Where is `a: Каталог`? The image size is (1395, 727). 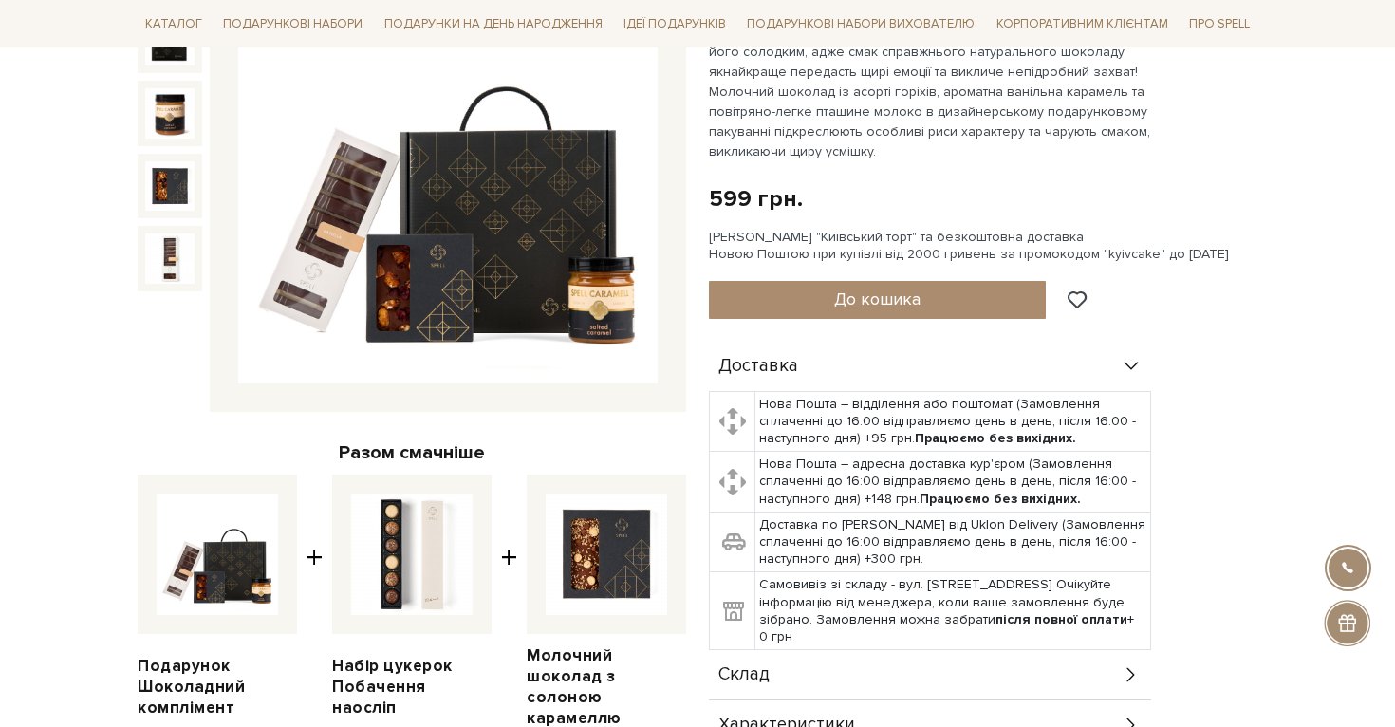
a: Каталог is located at coordinates (174, 24).